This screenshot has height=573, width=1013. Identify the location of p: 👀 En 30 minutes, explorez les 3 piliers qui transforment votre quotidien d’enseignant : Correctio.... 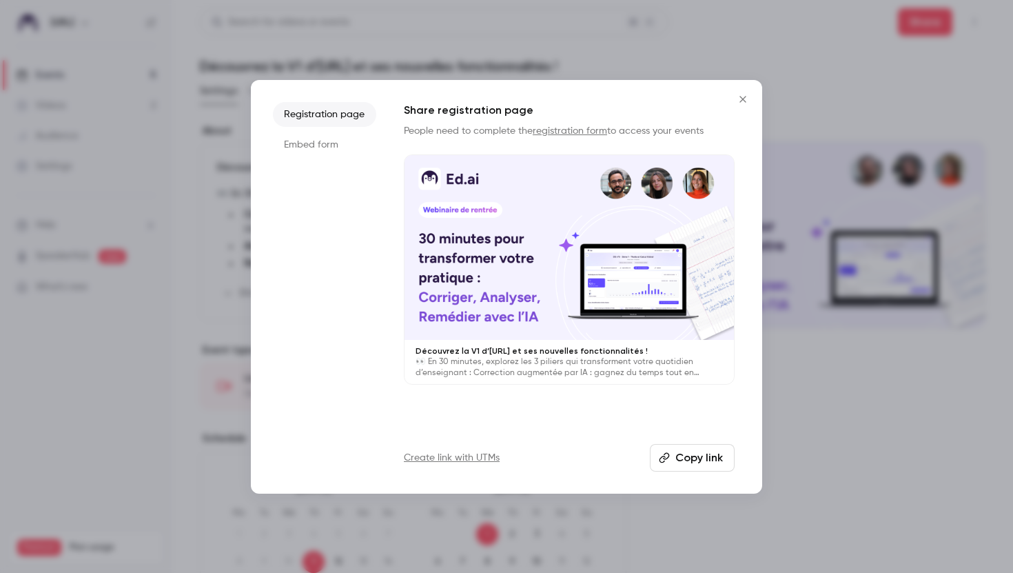
(569, 367).